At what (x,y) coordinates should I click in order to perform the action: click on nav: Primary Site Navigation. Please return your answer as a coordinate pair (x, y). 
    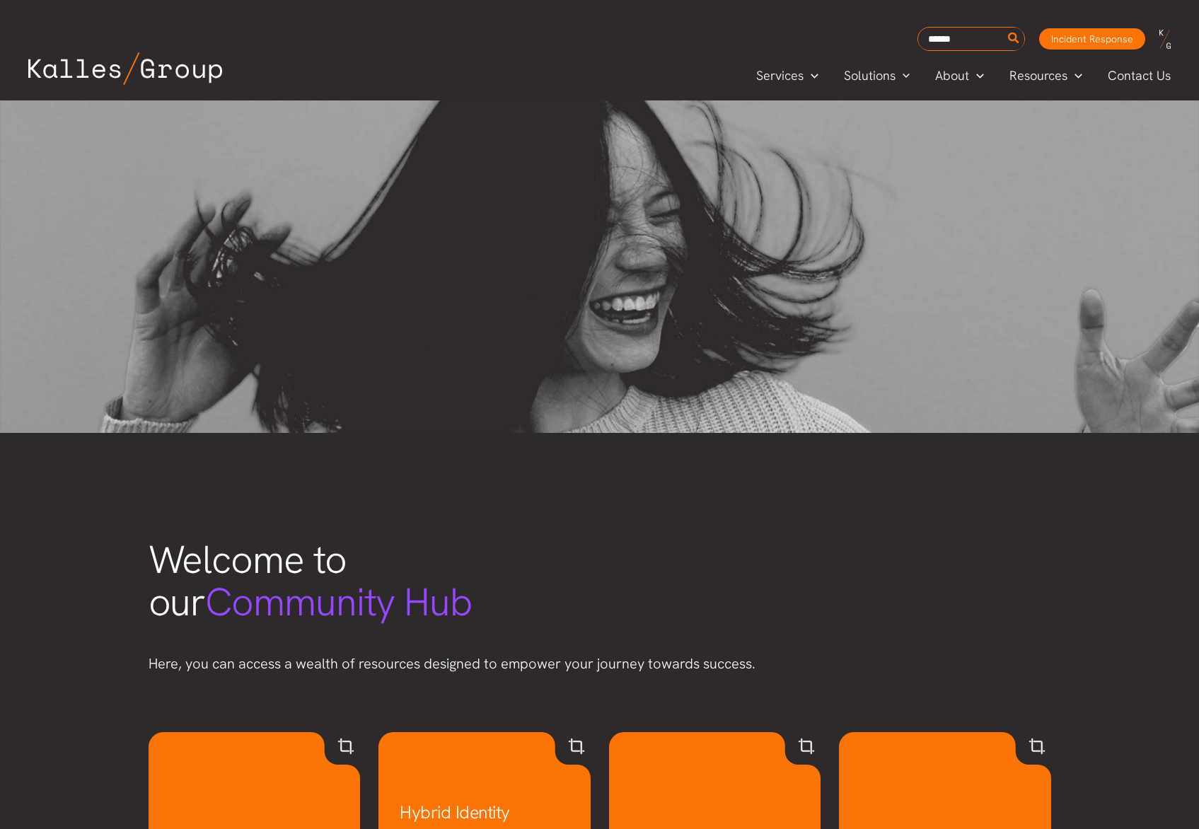
    Looking at the image, I should click on (964, 75).